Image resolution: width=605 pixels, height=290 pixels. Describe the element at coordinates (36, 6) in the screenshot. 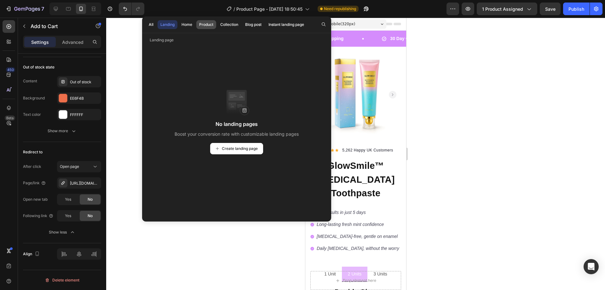

I see `span: Mobile ( 320 px)` at that location.